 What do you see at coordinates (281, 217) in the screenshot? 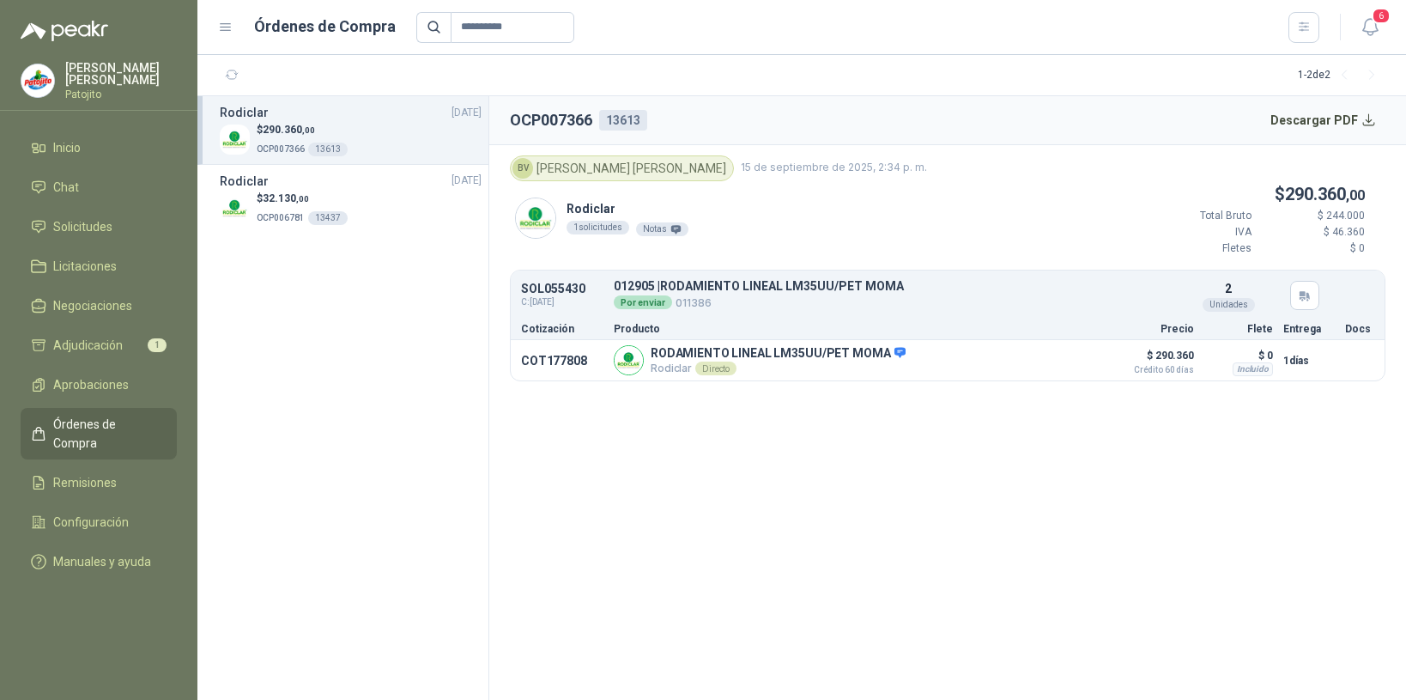
I see `span: OCP006781` at bounding box center [281, 217].